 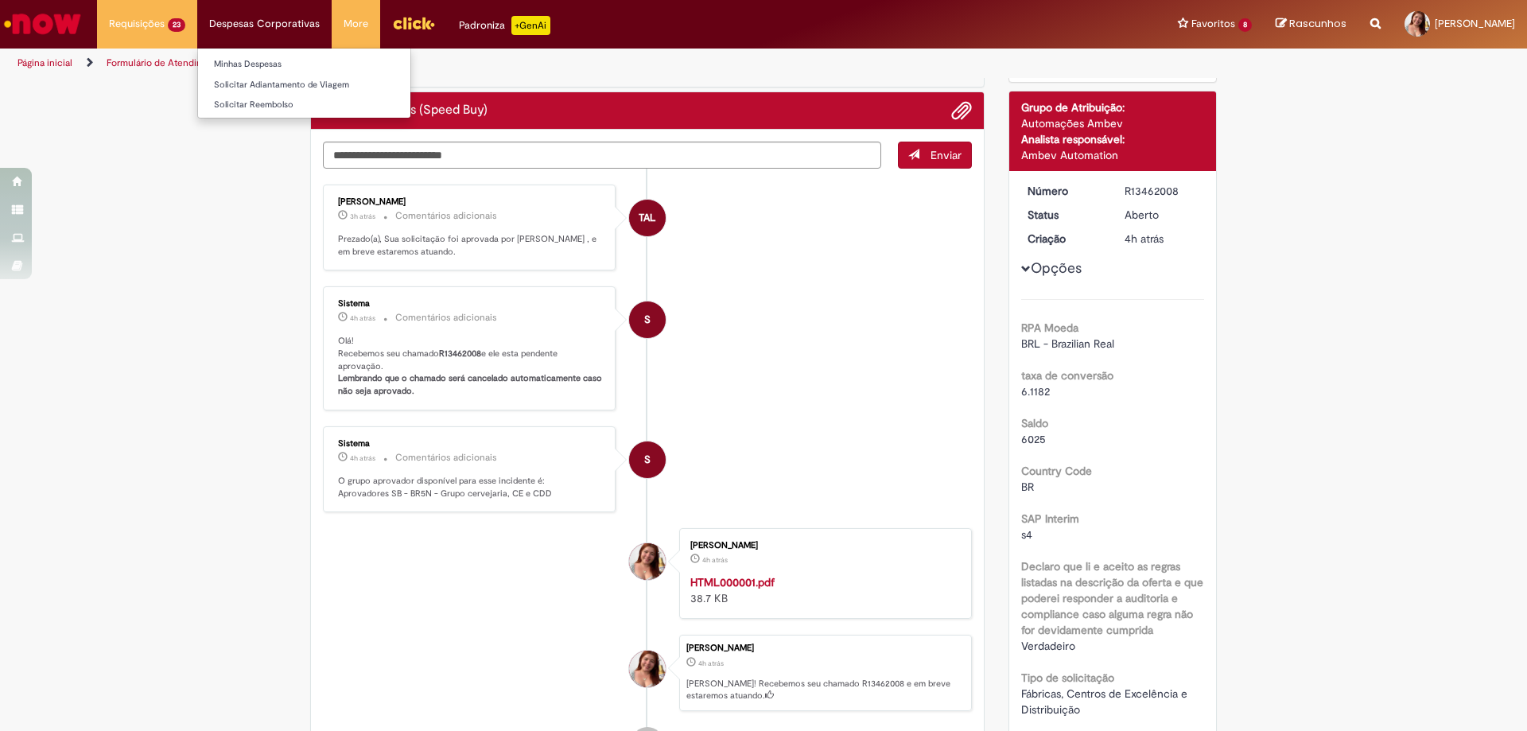 What do you see at coordinates (1064, 191) in the screenshot?
I see `dt: Número` at bounding box center [1064, 191].